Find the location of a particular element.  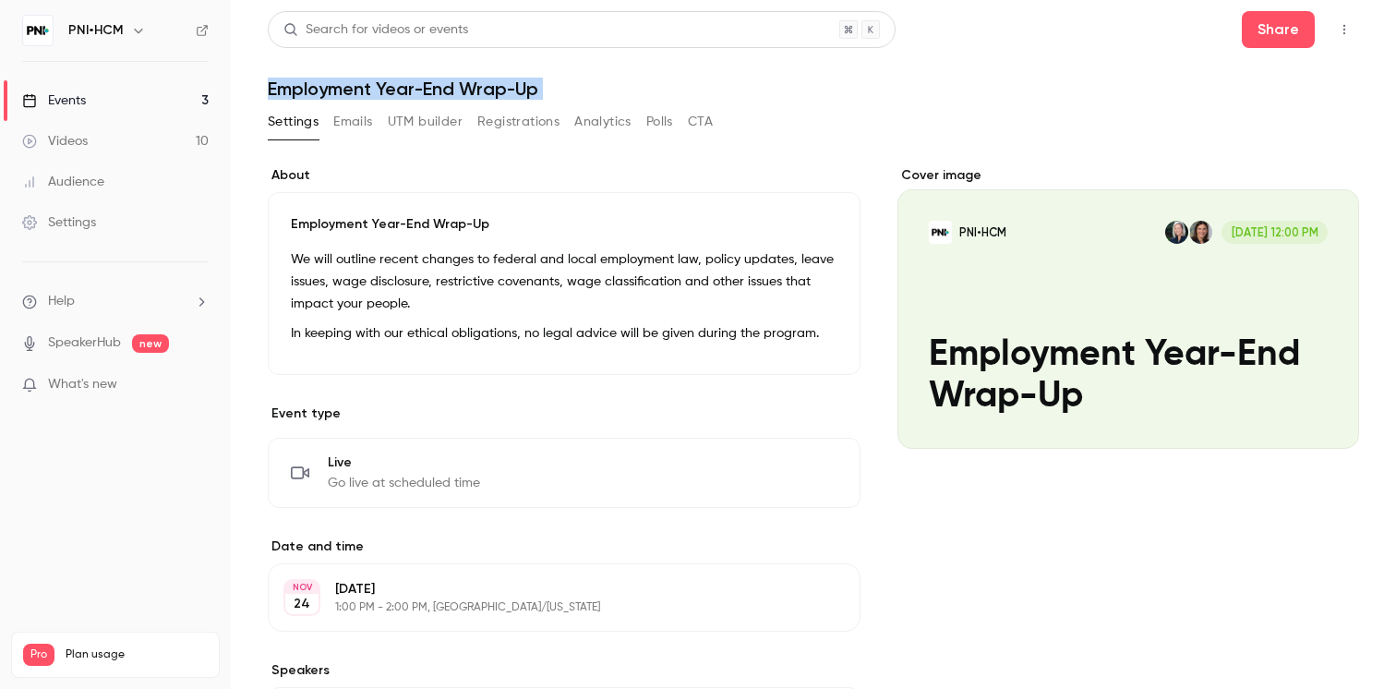

h6: PNI•HCM is located at coordinates (96, 30).